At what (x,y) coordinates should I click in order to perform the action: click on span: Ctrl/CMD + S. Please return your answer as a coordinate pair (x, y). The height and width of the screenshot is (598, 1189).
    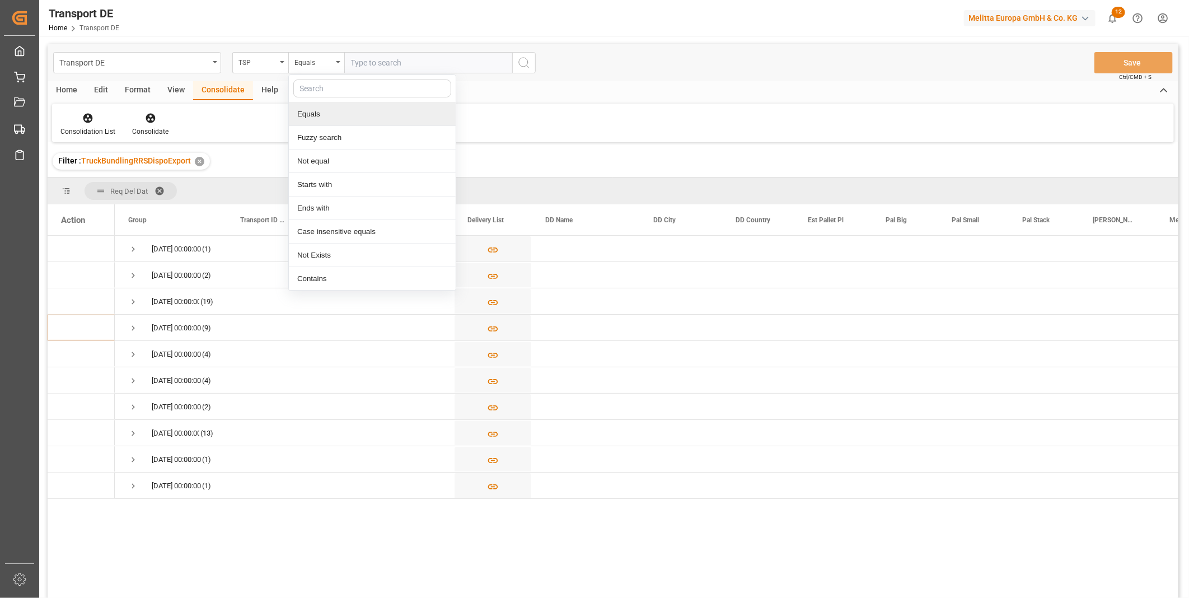
    Looking at the image, I should click on (1135, 77).